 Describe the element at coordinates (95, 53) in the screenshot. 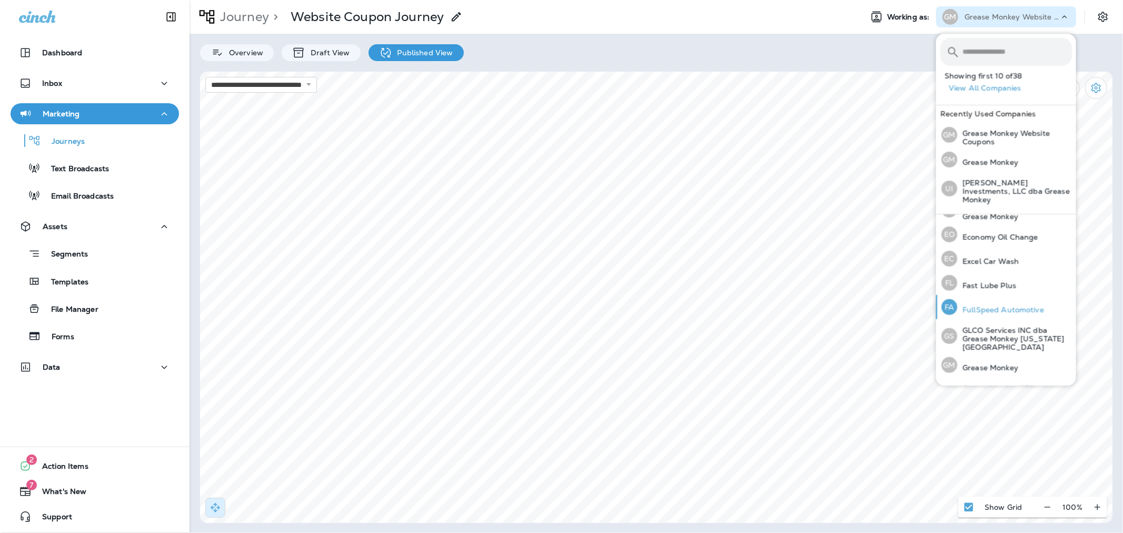

I see `button: Dashboard` at that location.